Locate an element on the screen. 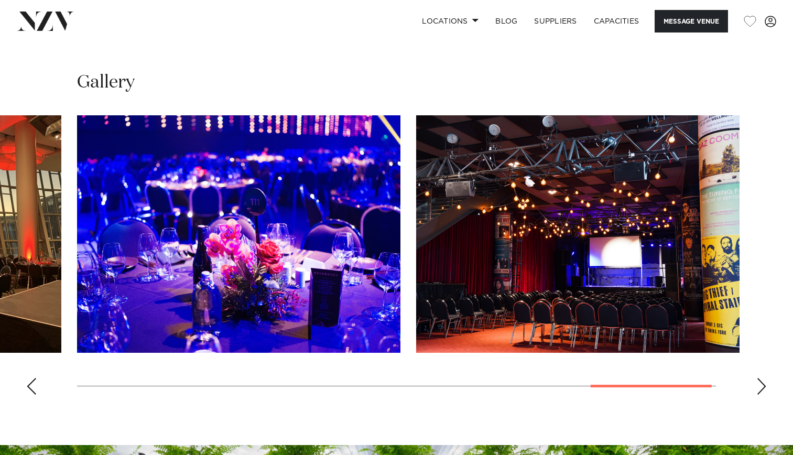 The height and width of the screenshot is (455, 793). a: Locations is located at coordinates (450, 21).